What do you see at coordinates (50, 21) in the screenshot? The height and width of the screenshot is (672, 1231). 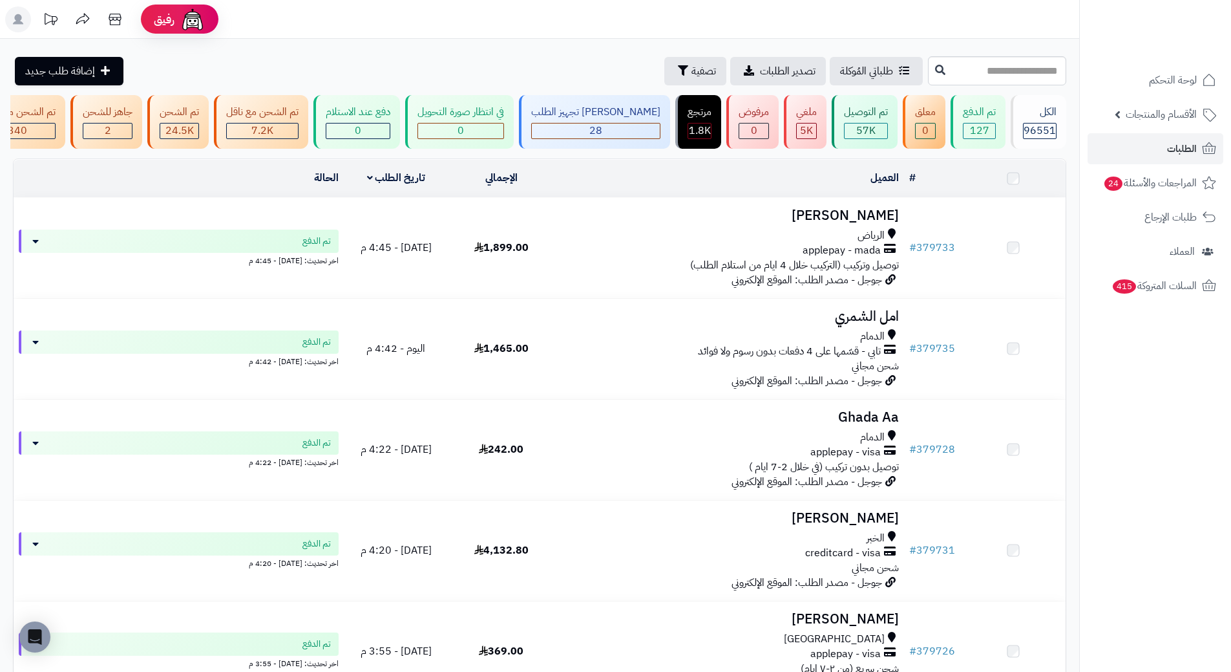 I see `a: تحديثات المنصة` at bounding box center [50, 21].